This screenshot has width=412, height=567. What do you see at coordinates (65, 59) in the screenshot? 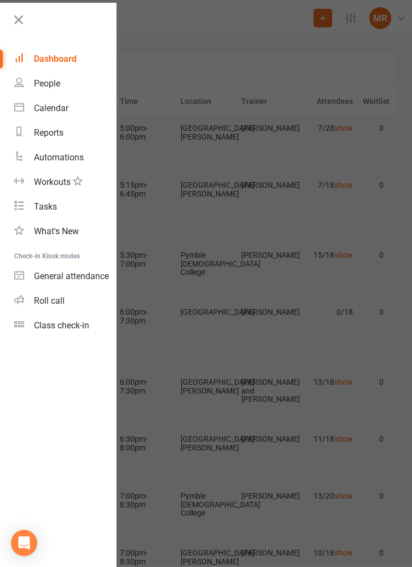
I see `a: Dashboard` at bounding box center [65, 59].